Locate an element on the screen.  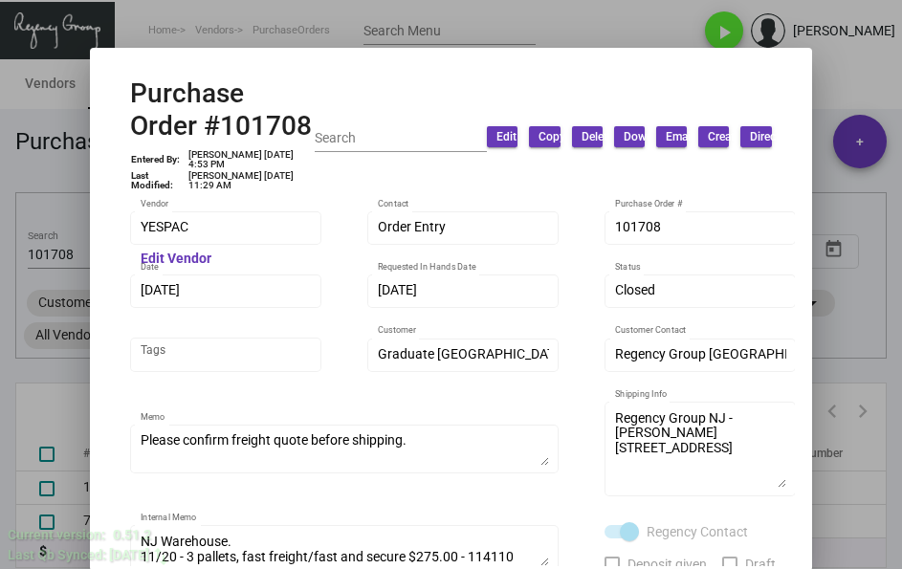
div: Current version: is located at coordinates (56, 535).